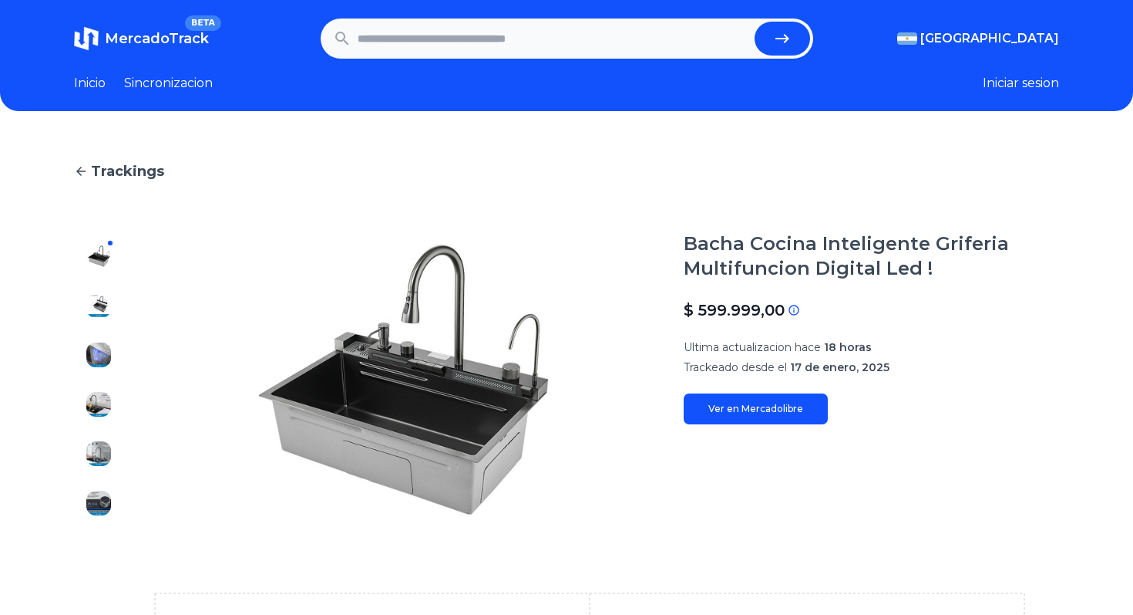 Image resolution: width=1133 pixels, height=615 pixels. I want to click on span: Trackings, so click(127, 171).